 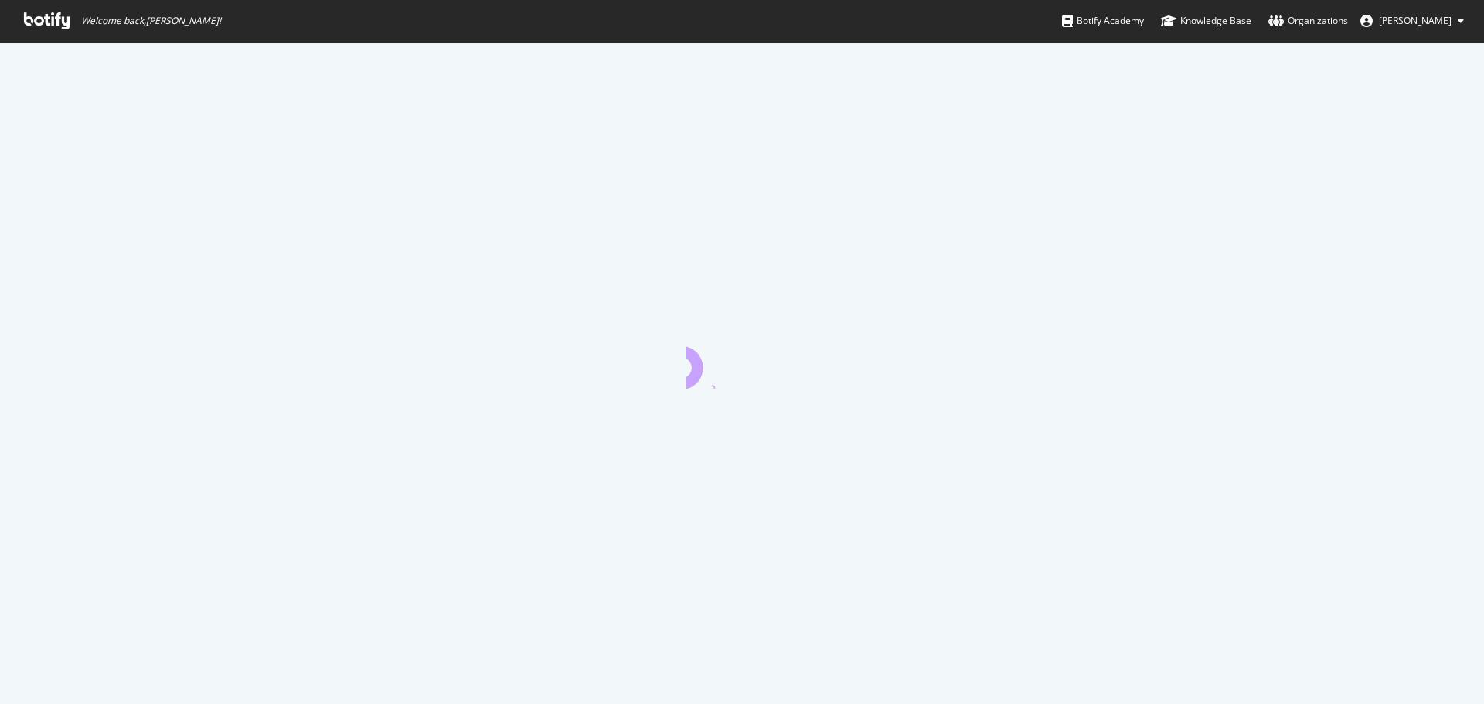 What do you see at coordinates (1415, 20) in the screenshot?
I see `span: Tom Duncombe` at bounding box center [1415, 20].